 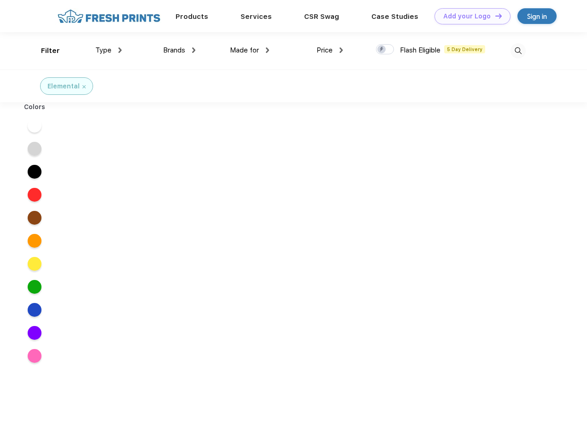 I want to click on img: DT, so click(x=499, y=16).